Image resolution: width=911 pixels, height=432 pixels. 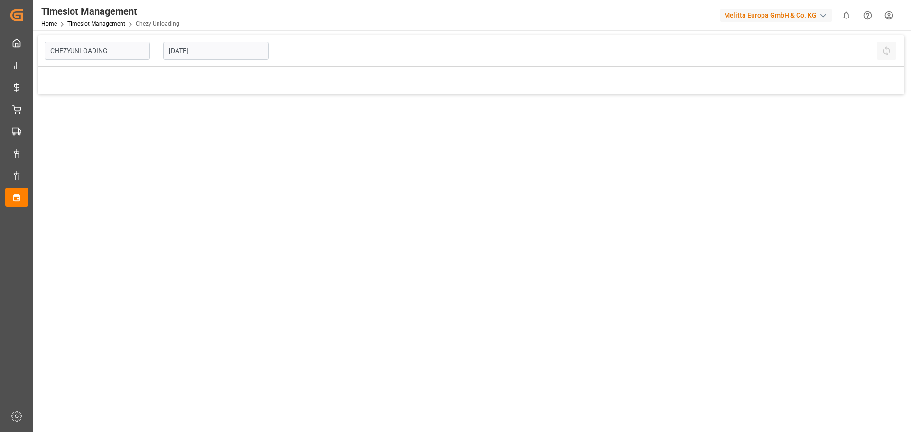 What do you see at coordinates (867, 15) in the screenshot?
I see `button: Help Center` at bounding box center [867, 15].